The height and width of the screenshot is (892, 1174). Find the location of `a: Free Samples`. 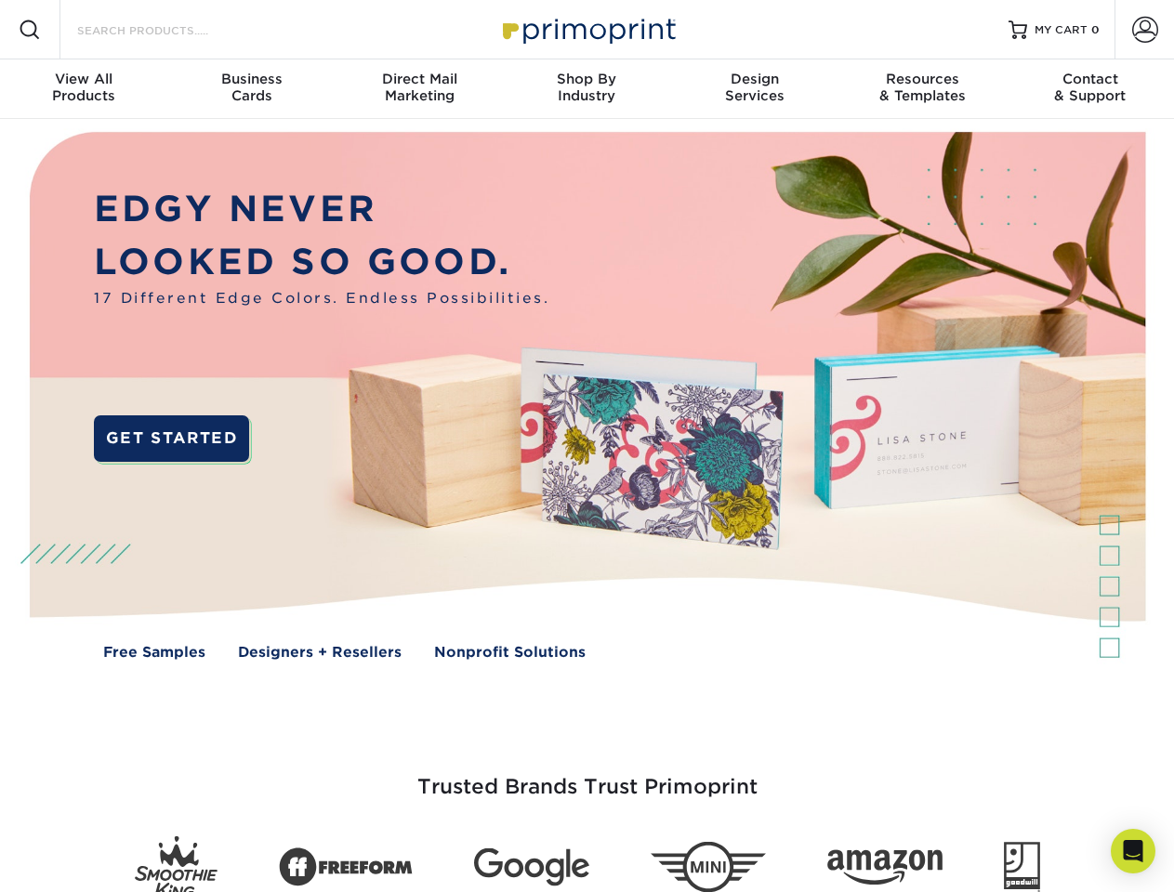

a: Free Samples is located at coordinates (154, 652).